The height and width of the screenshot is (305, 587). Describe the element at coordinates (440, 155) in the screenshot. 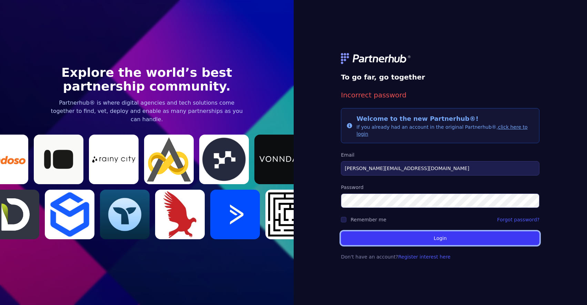

I see `label: Email` at that location.